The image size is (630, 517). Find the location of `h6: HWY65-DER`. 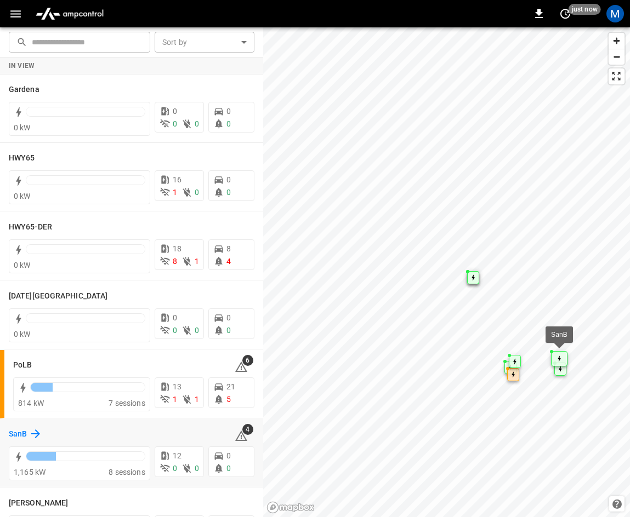

h6: HWY65-DER is located at coordinates (30, 227).